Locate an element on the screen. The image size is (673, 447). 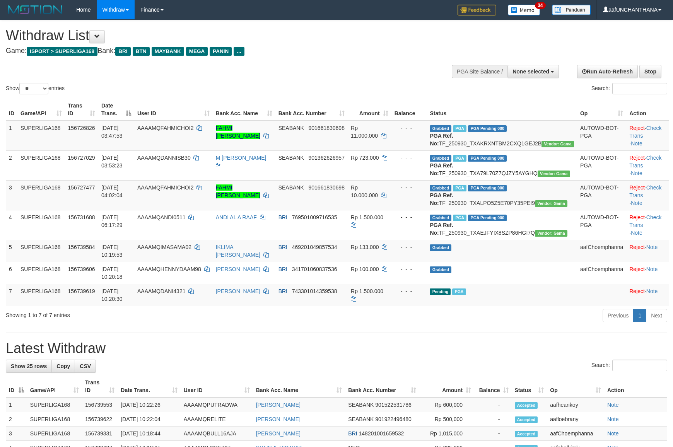
span: 156727477 is located at coordinates (82, 188).